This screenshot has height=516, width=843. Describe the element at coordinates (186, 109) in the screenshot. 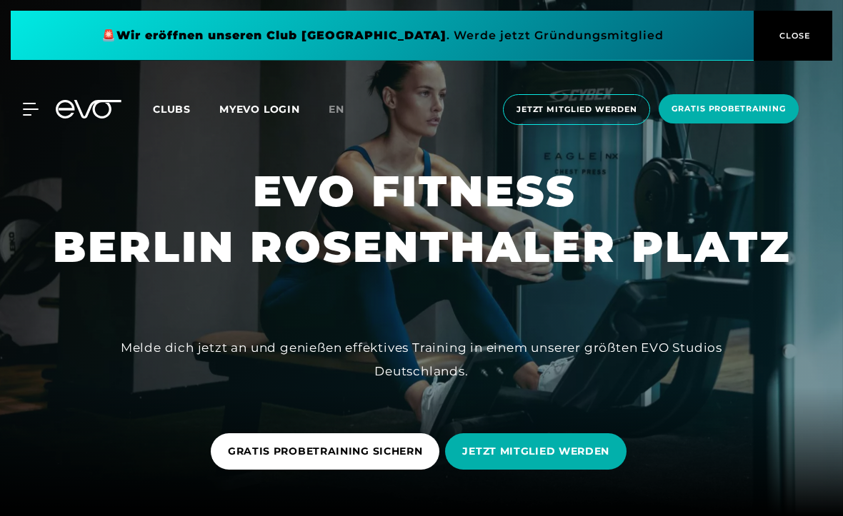

I see `a: Clubs` at that location.